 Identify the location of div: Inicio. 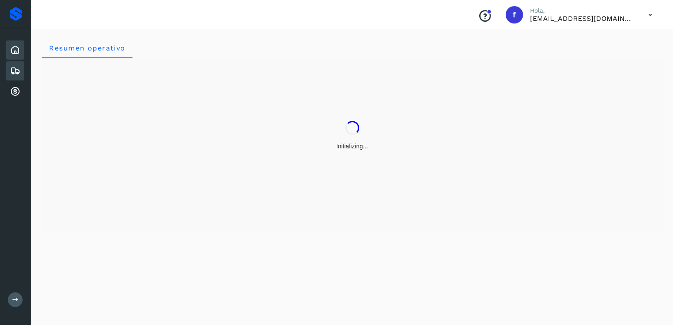
(15, 50).